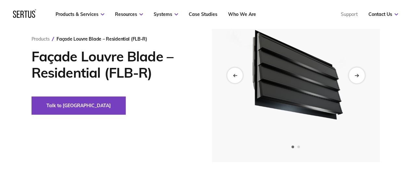 This screenshot has height=179, width=411. Describe the element at coordinates (203, 14) in the screenshot. I see `a: Case Studies` at that location.